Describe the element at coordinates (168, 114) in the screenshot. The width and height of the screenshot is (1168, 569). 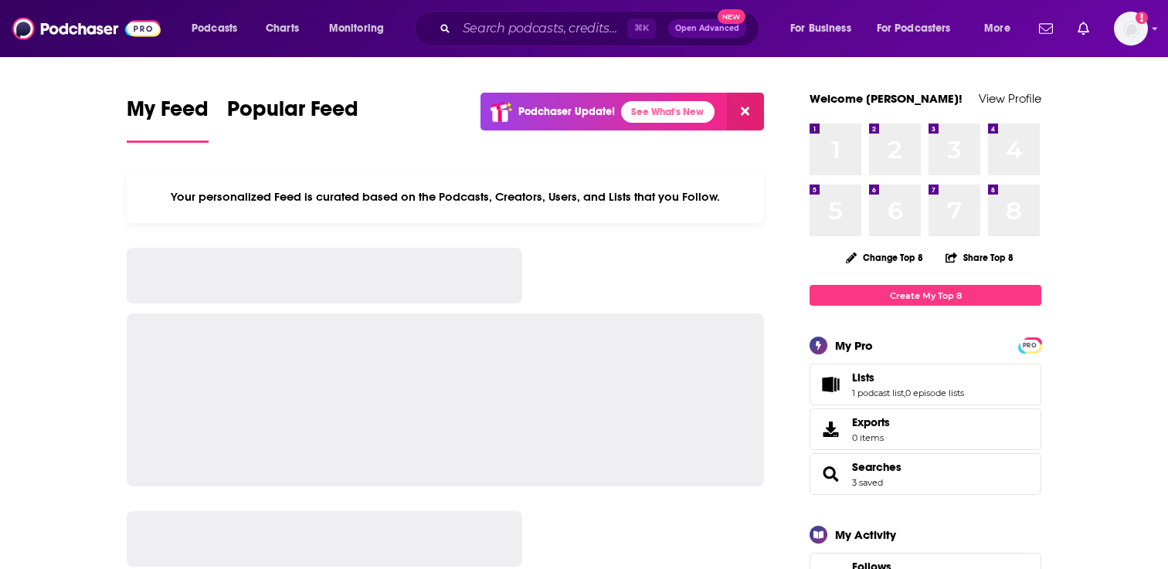
I see `span: My Feed` at that location.